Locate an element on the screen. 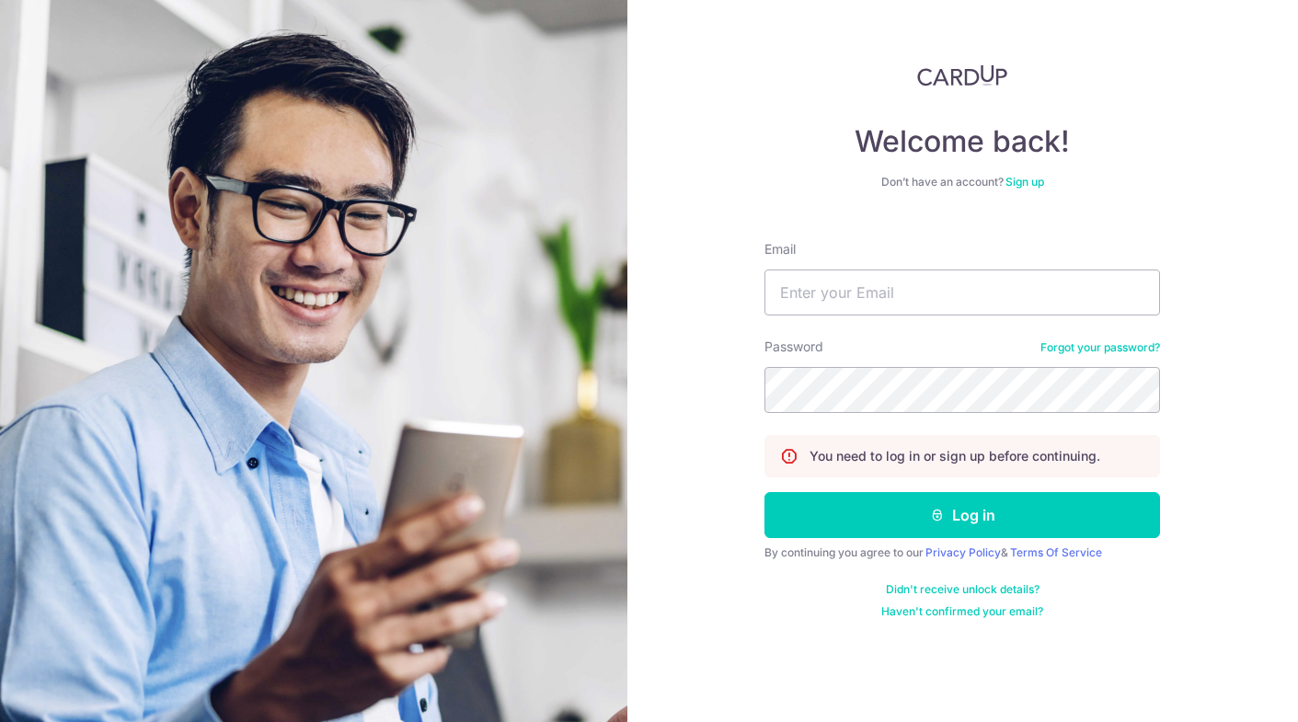 This screenshot has width=1298, height=722. h4: Welcome back! is located at coordinates (962, 142).